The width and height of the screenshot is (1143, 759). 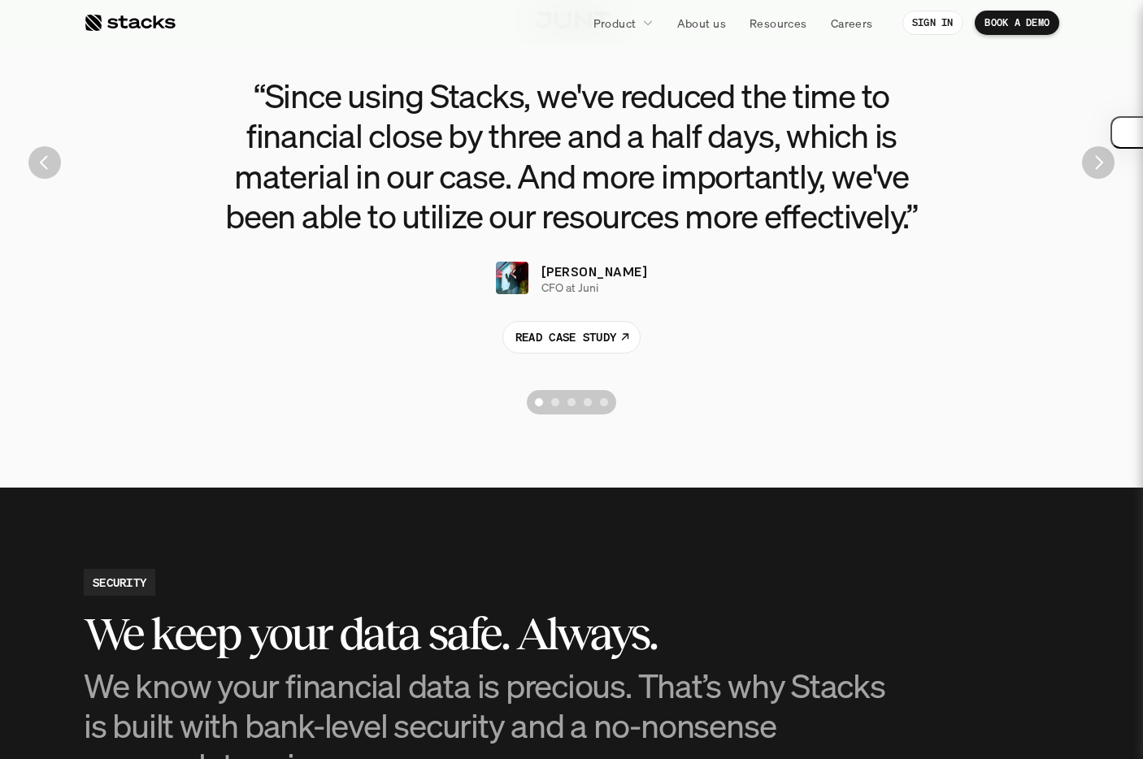 I want to click on img: Next Arrow, so click(x=1098, y=163).